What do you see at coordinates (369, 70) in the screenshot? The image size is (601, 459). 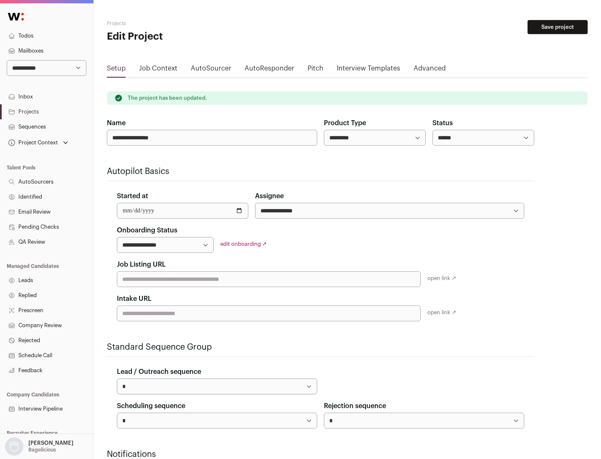 I see `a: Interview Templates` at bounding box center [369, 70].